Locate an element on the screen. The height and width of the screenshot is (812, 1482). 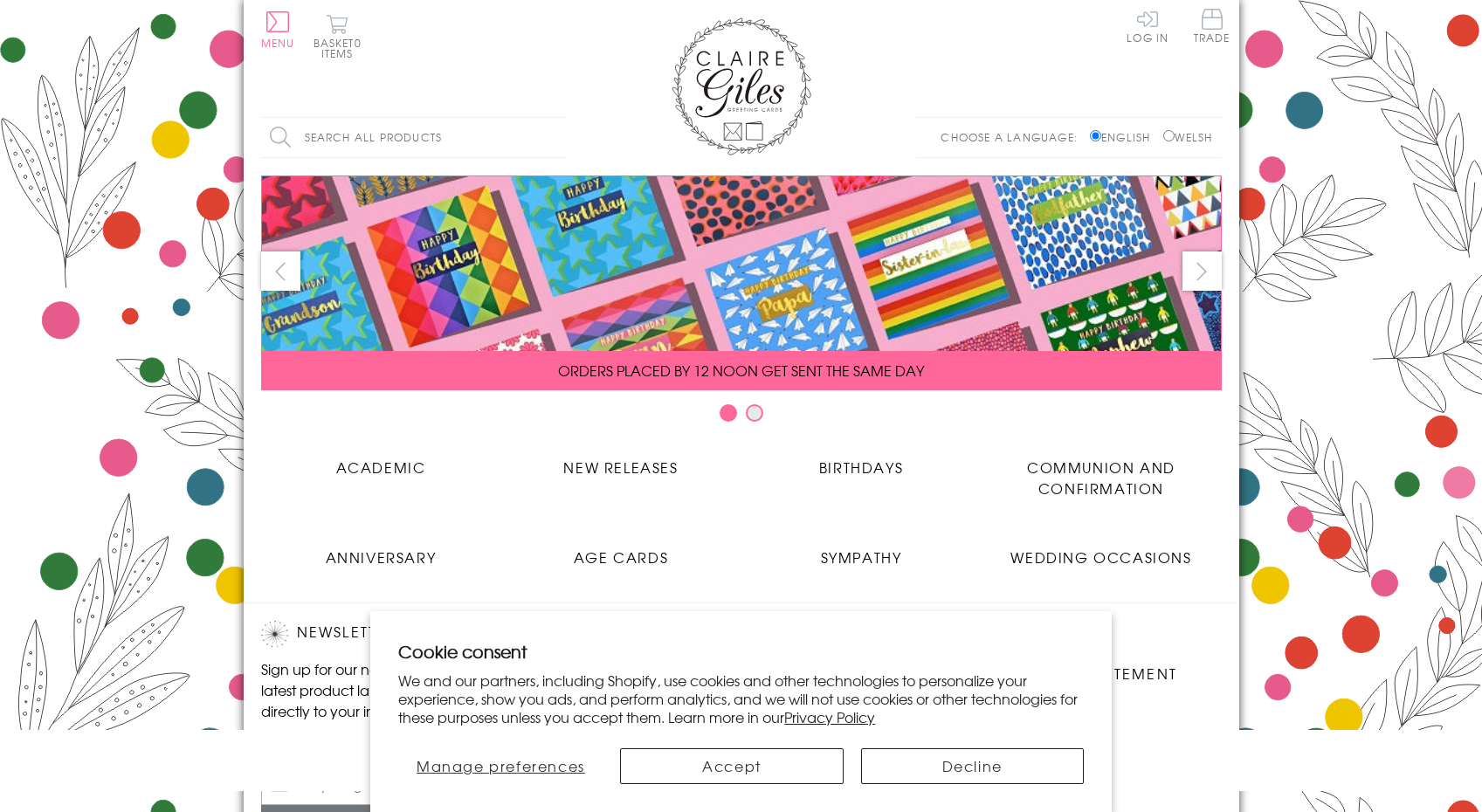
p: We and our partners, including Shopify, use cookies and other technologies to personalize your ex... is located at coordinates (740, 699).